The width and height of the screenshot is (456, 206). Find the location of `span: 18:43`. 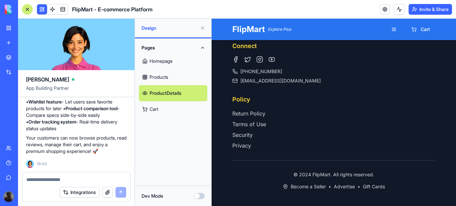

span: 18:43 is located at coordinates (42, 164).